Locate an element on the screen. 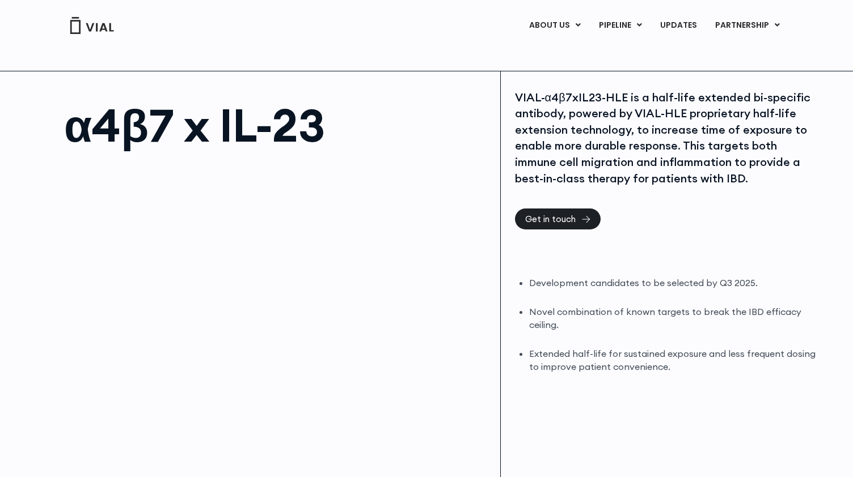 This screenshot has width=853, height=477. a: UPDATES is located at coordinates (678, 26).